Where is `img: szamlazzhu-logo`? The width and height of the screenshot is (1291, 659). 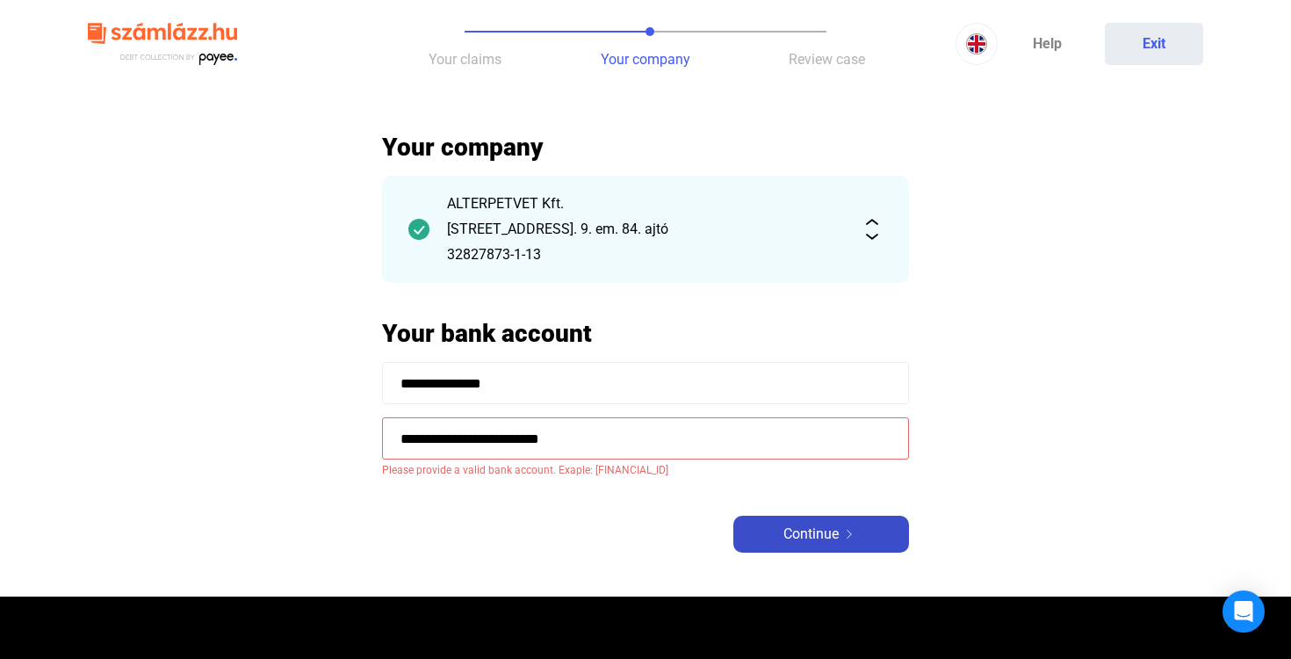
img: szamlazzhu-logo is located at coordinates (163, 44).